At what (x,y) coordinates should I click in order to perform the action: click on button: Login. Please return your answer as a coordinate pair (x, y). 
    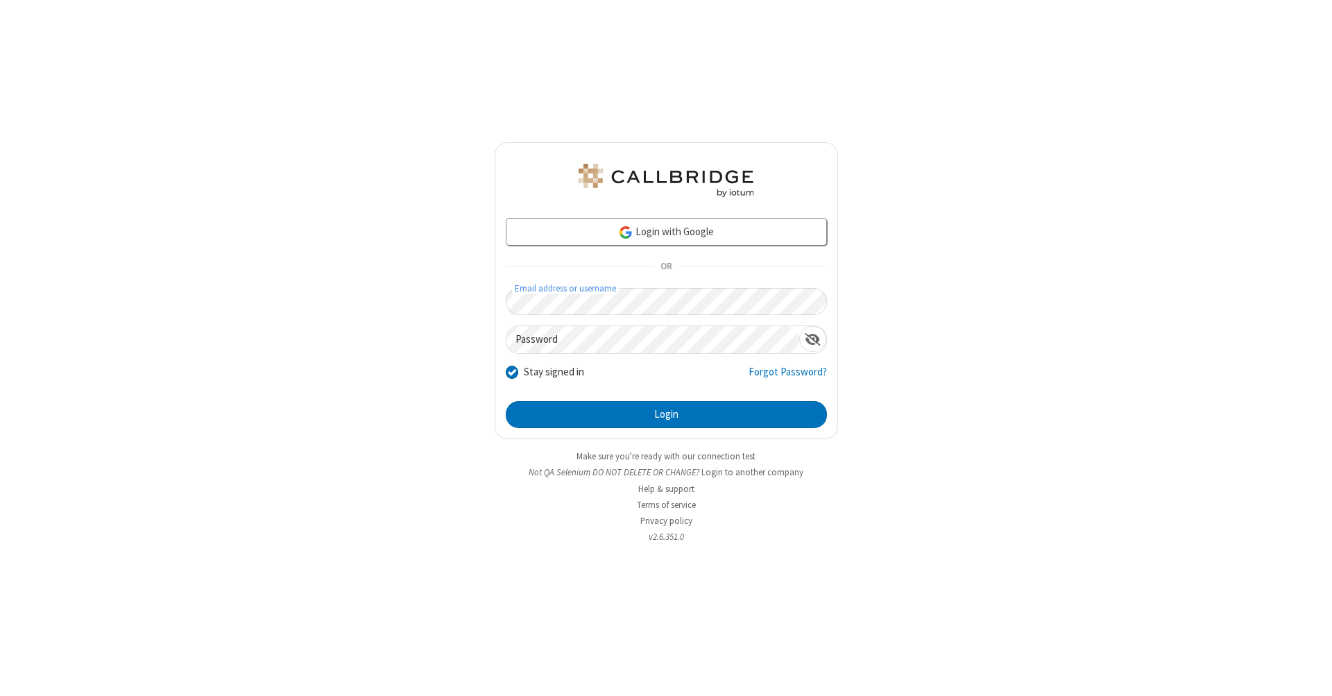
    Looking at the image, I should click on (666, 415).